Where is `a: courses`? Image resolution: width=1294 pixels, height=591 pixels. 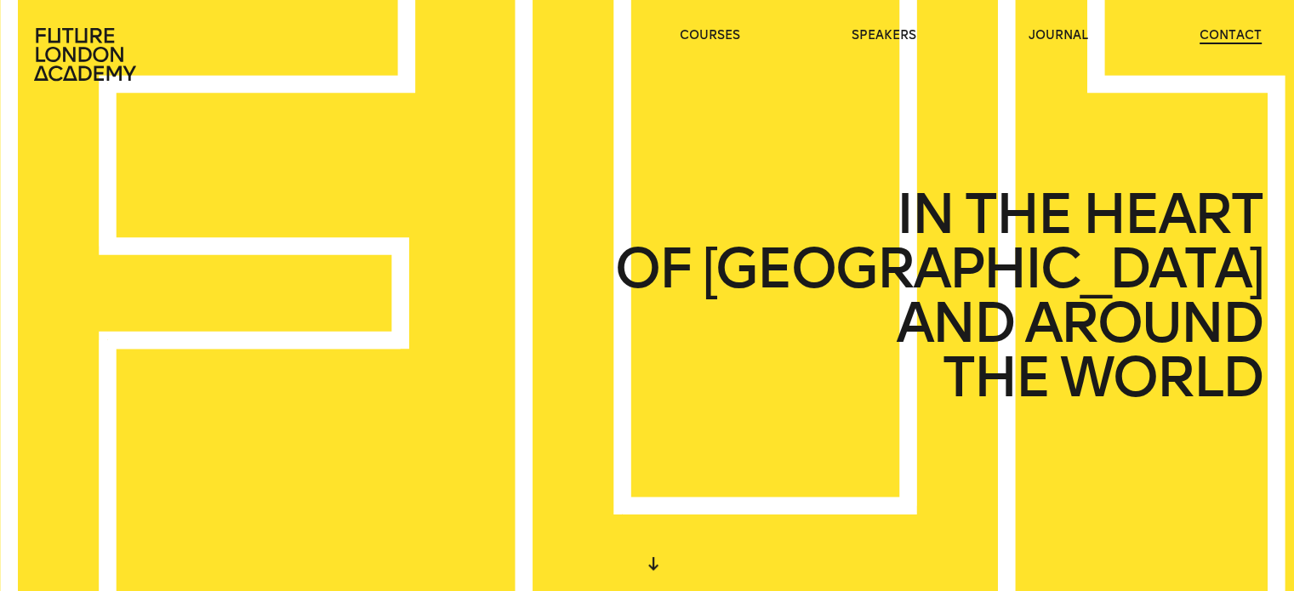 a: courses is located at coordinates (710, 36).